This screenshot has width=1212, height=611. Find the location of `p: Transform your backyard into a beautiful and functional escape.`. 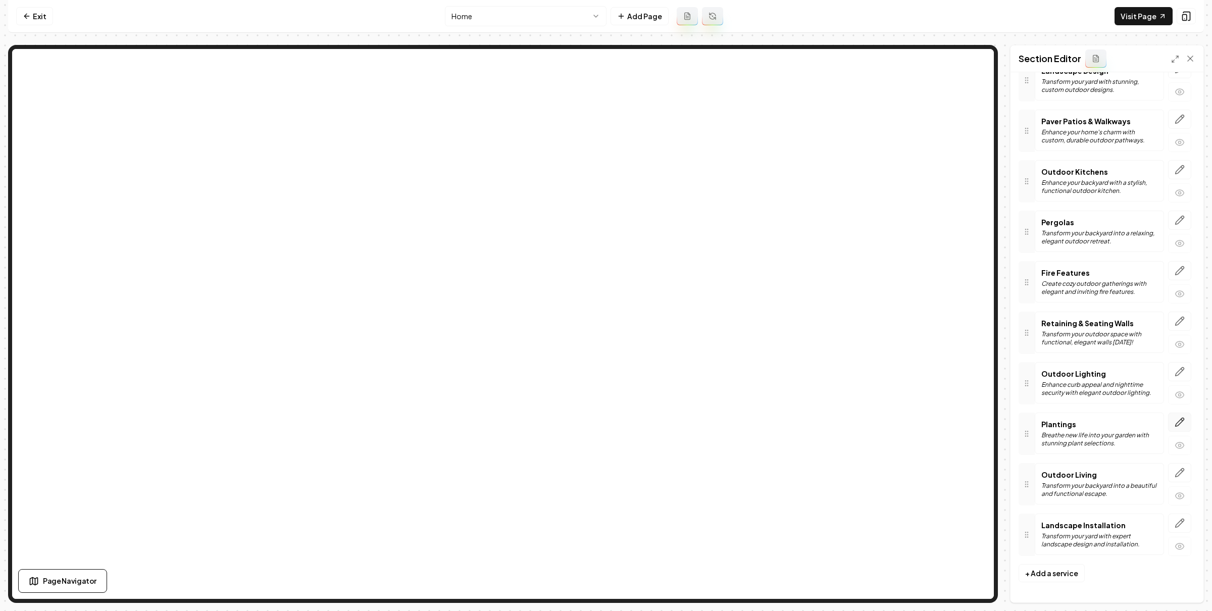

p: Transform your backyard into a beautiful and functional escape. is located at coordinates (1100, 490).